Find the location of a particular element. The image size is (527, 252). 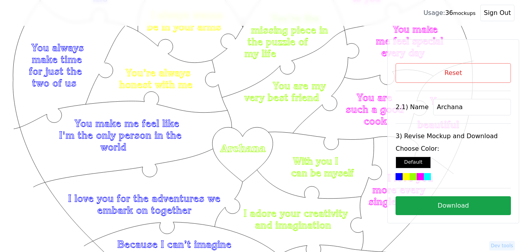

text: me feel special is located at coordinates (409, 41).